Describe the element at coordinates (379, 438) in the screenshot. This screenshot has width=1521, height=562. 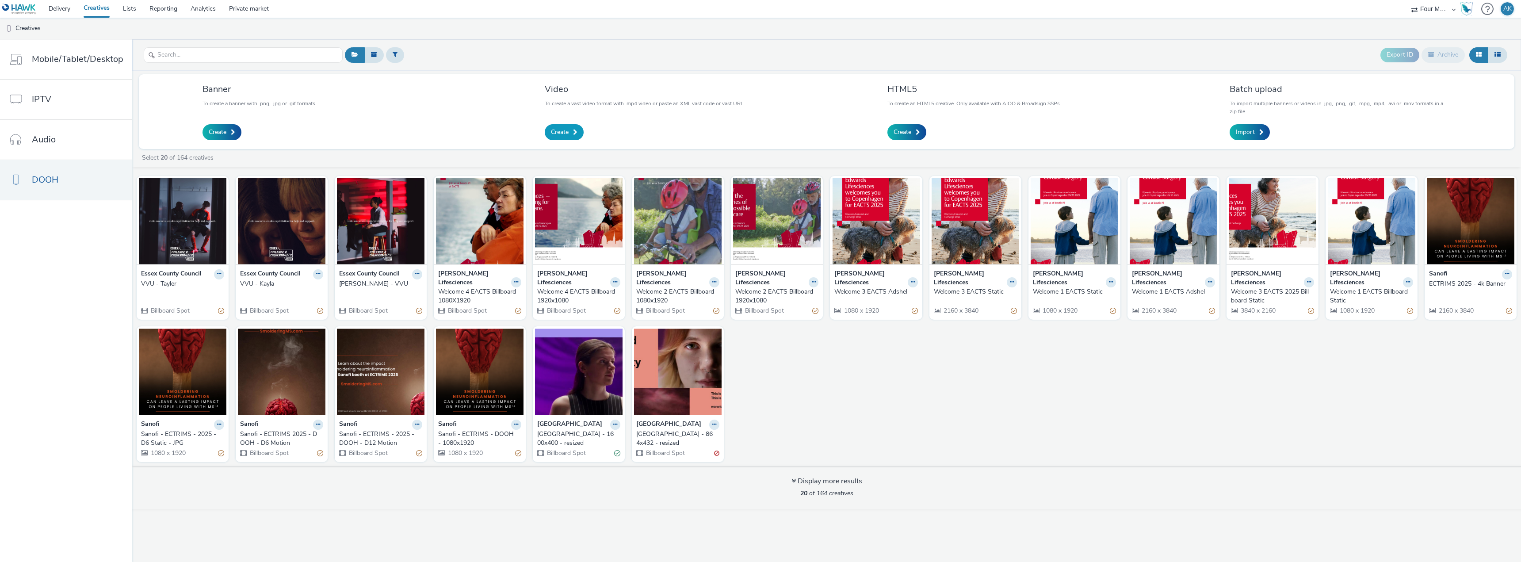
I see `div: Sanofi - ECTRIMS - 2025 - DOOH - D12 Motion` at that location.